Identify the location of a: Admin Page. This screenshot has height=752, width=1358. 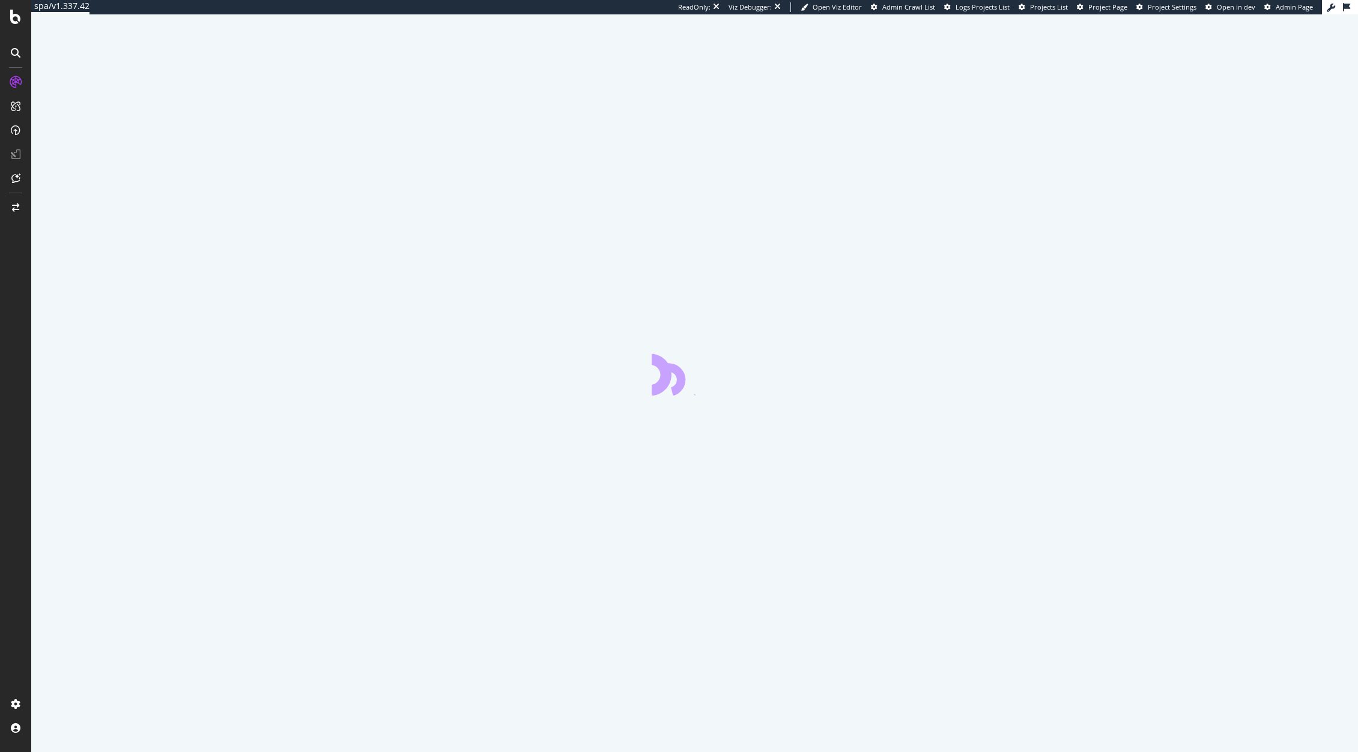
(1288, 7).